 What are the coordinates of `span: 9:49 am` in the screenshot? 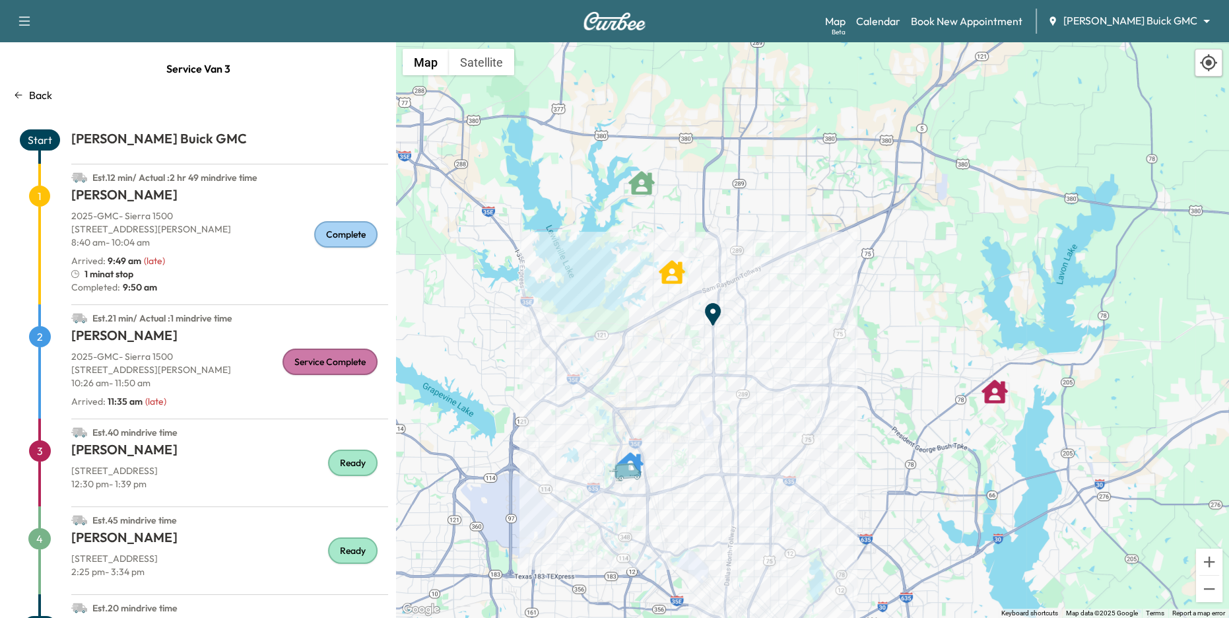 It's located at (124, 261).